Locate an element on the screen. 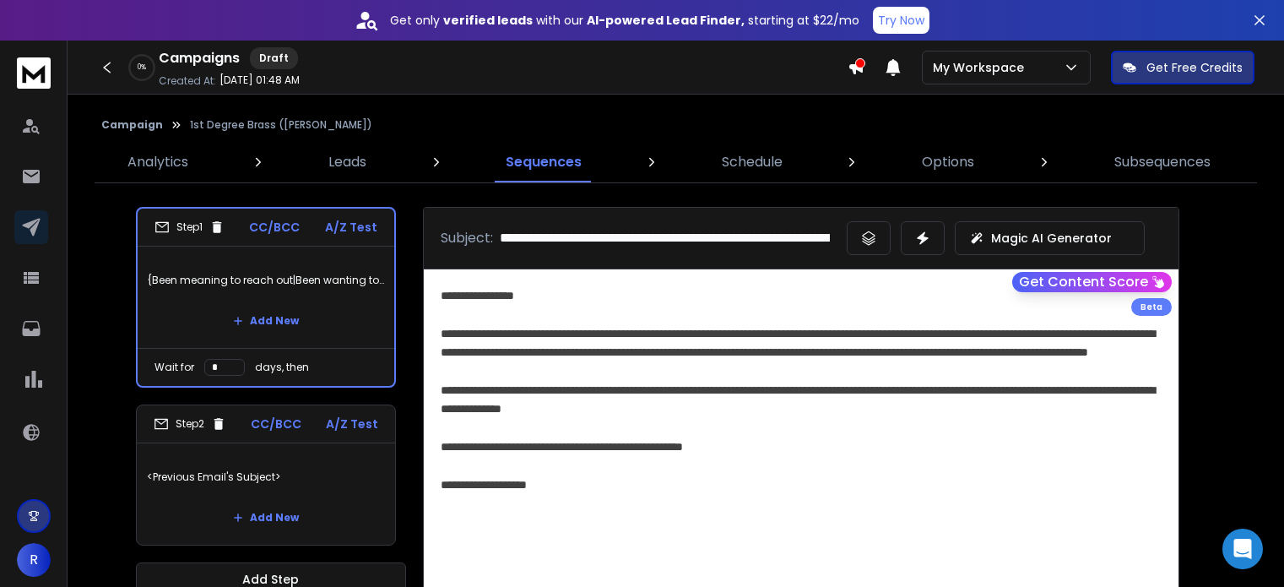 The height and width of the screenshot is (587, 1284). p: Try Now is located at coordinates (901, 20).